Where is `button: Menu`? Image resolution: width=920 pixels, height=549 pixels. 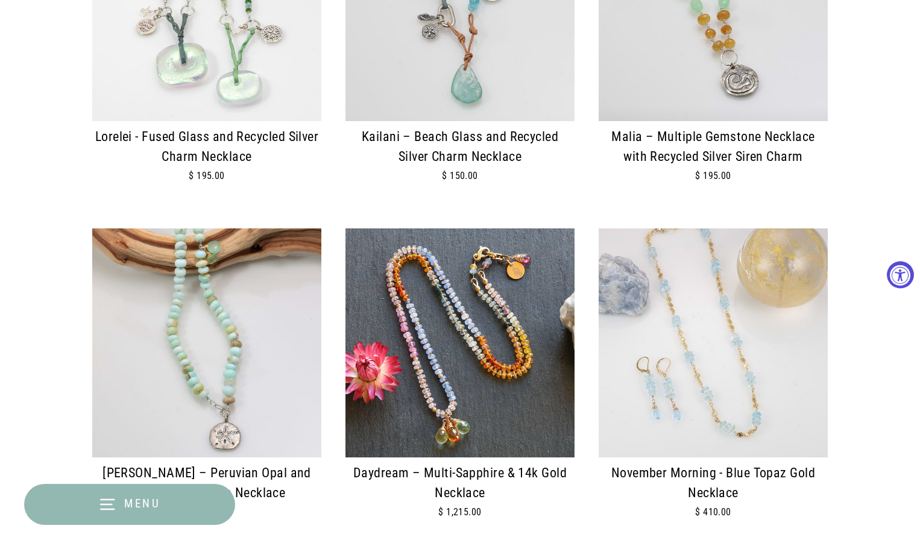 button: Menu is located at coordinates (130, 505).